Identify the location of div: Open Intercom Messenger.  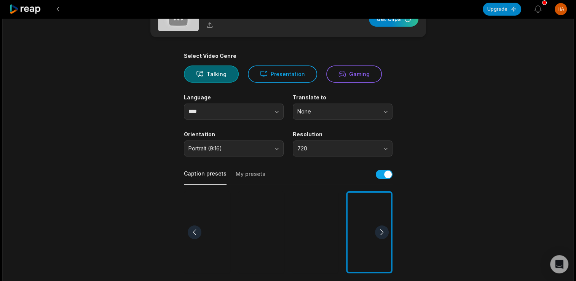
(559, 264).